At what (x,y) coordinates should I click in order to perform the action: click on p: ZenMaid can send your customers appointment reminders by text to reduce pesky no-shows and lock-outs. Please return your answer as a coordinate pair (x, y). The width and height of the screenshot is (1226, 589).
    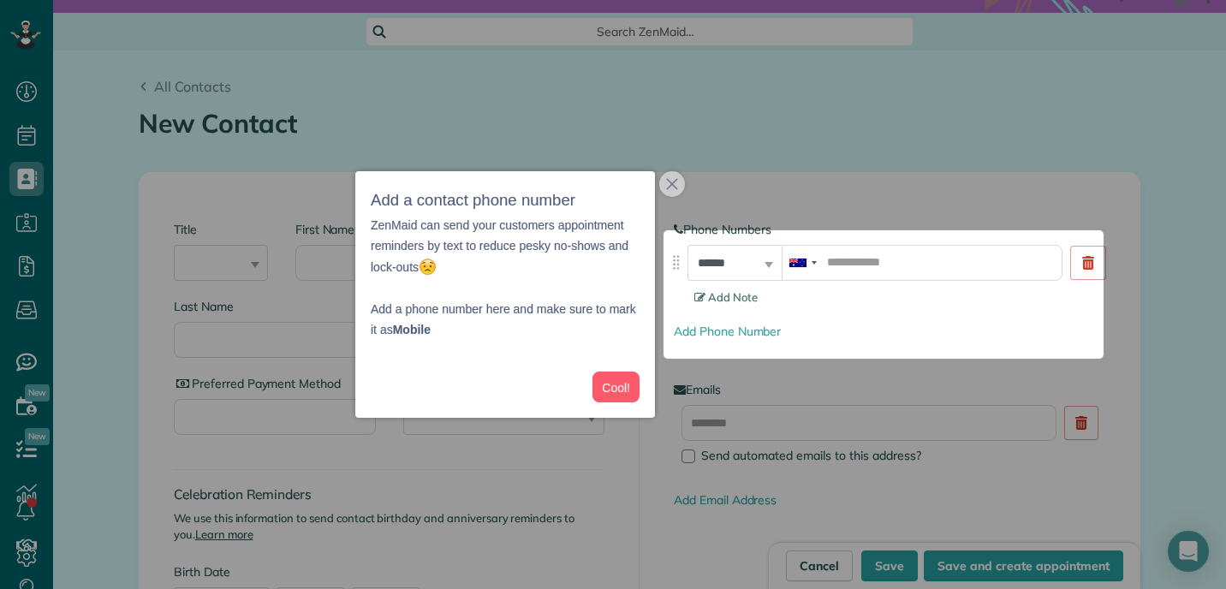
    Looking at the image, I should click on (505, 247).